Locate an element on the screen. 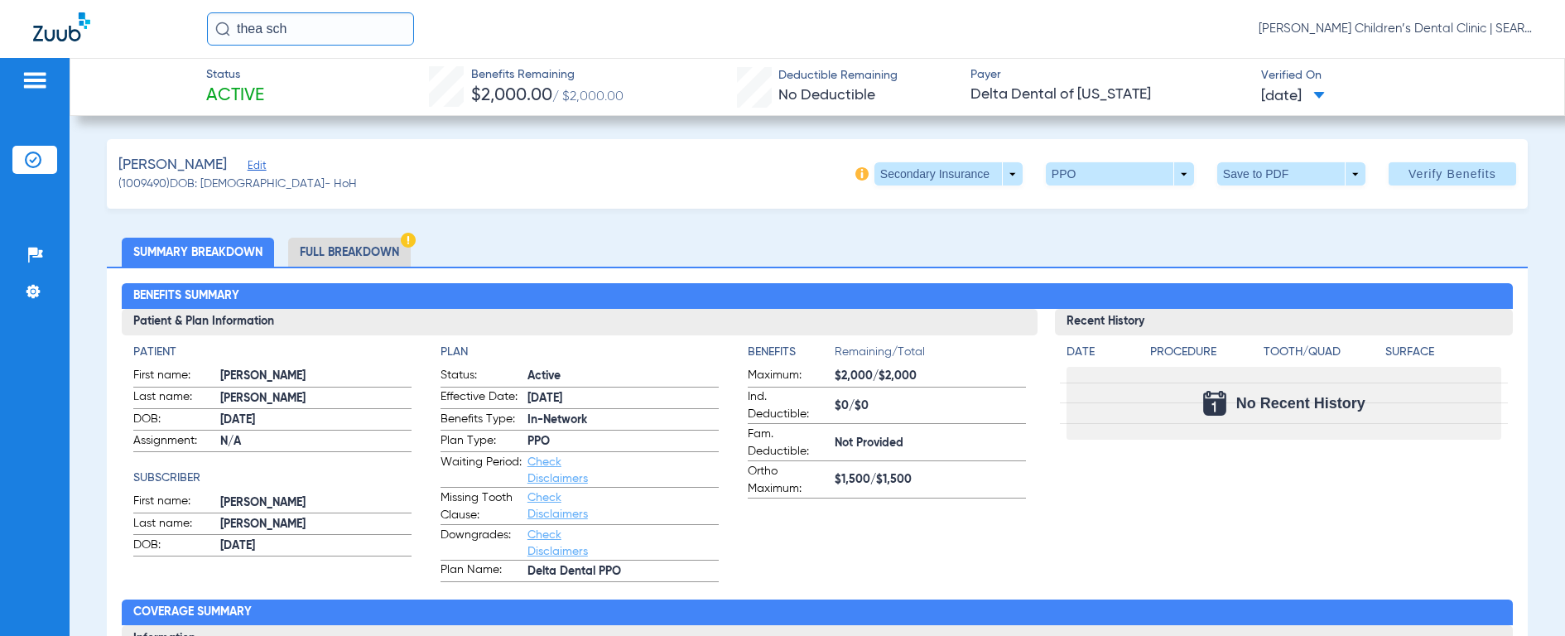 The height and width of the screenshot is (636, 1565). span: Assignment: is located at coordinates (174, 442).